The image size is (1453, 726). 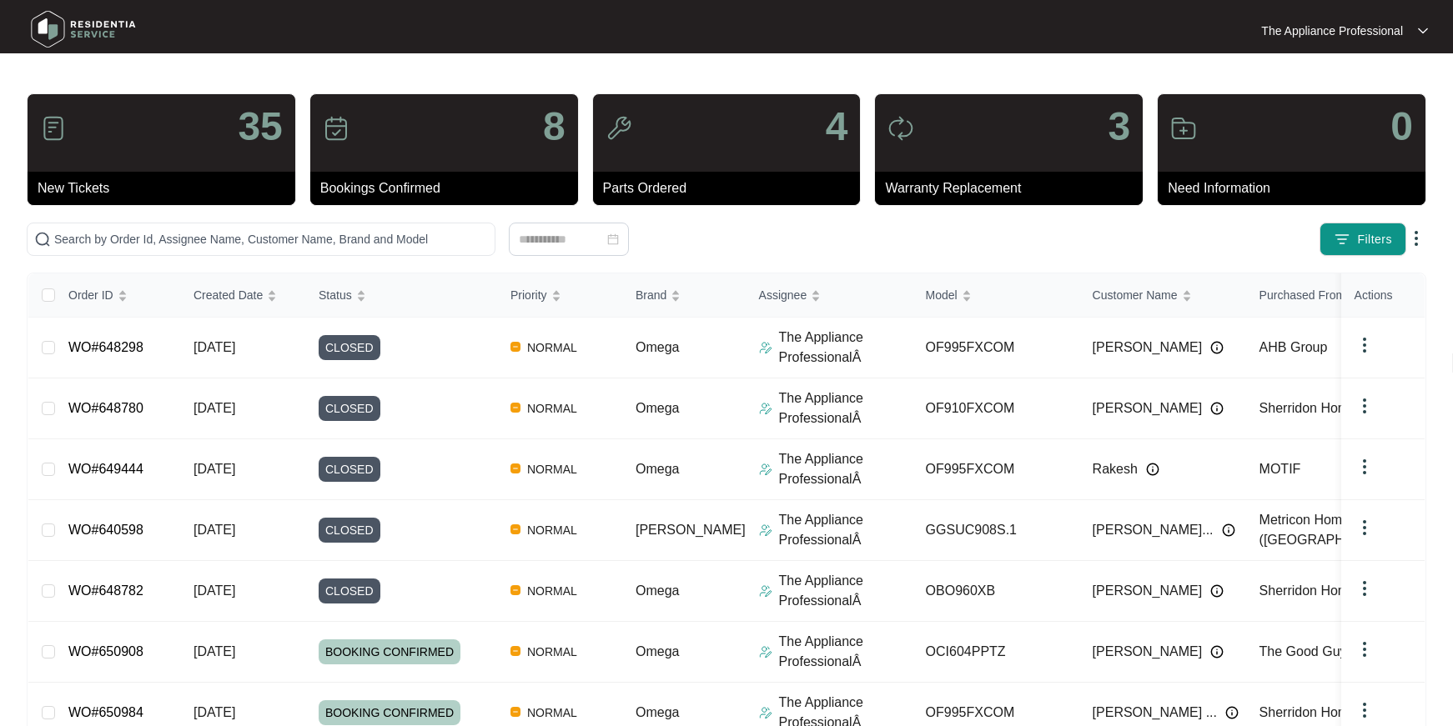 What do you see at coordinates (106, 469) in the screenshot?
I see `a: WO#649444` at bounding box center [106, 469].